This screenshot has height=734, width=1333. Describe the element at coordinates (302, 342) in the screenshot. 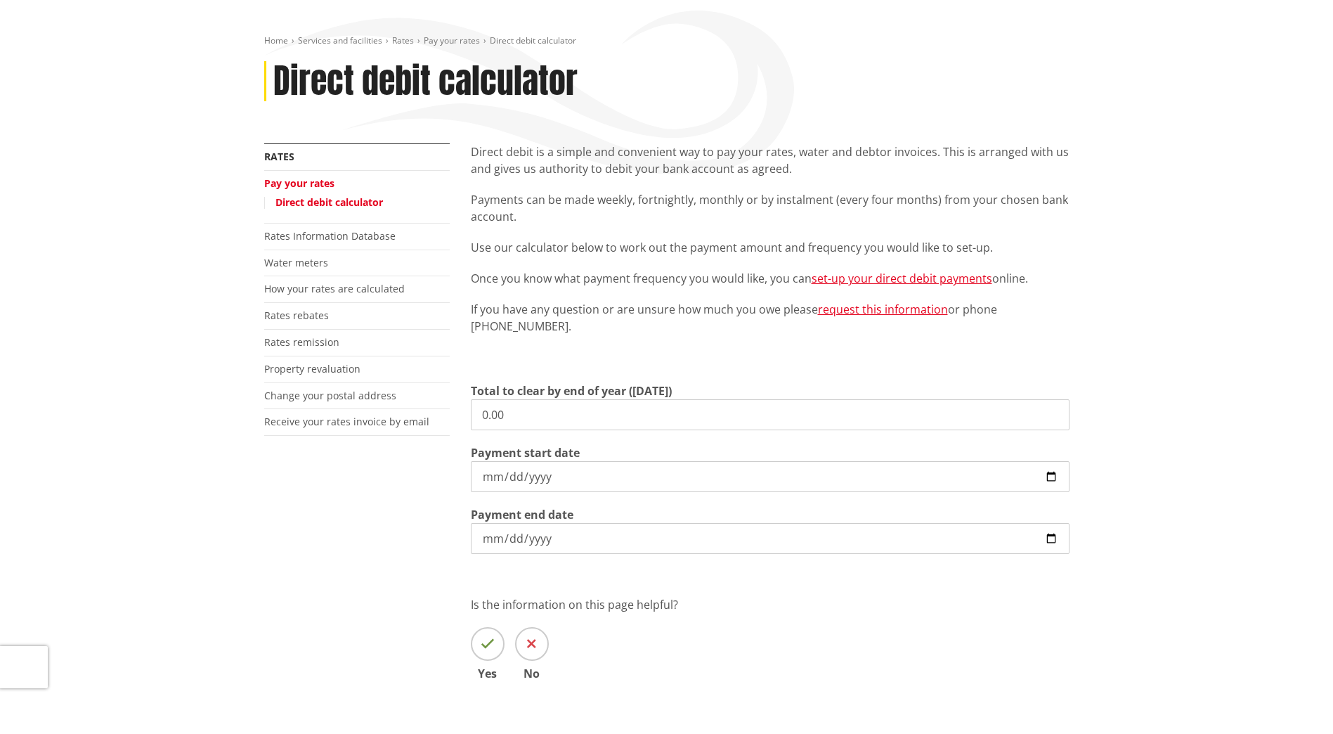

I see `a: Rates remission` at that location.